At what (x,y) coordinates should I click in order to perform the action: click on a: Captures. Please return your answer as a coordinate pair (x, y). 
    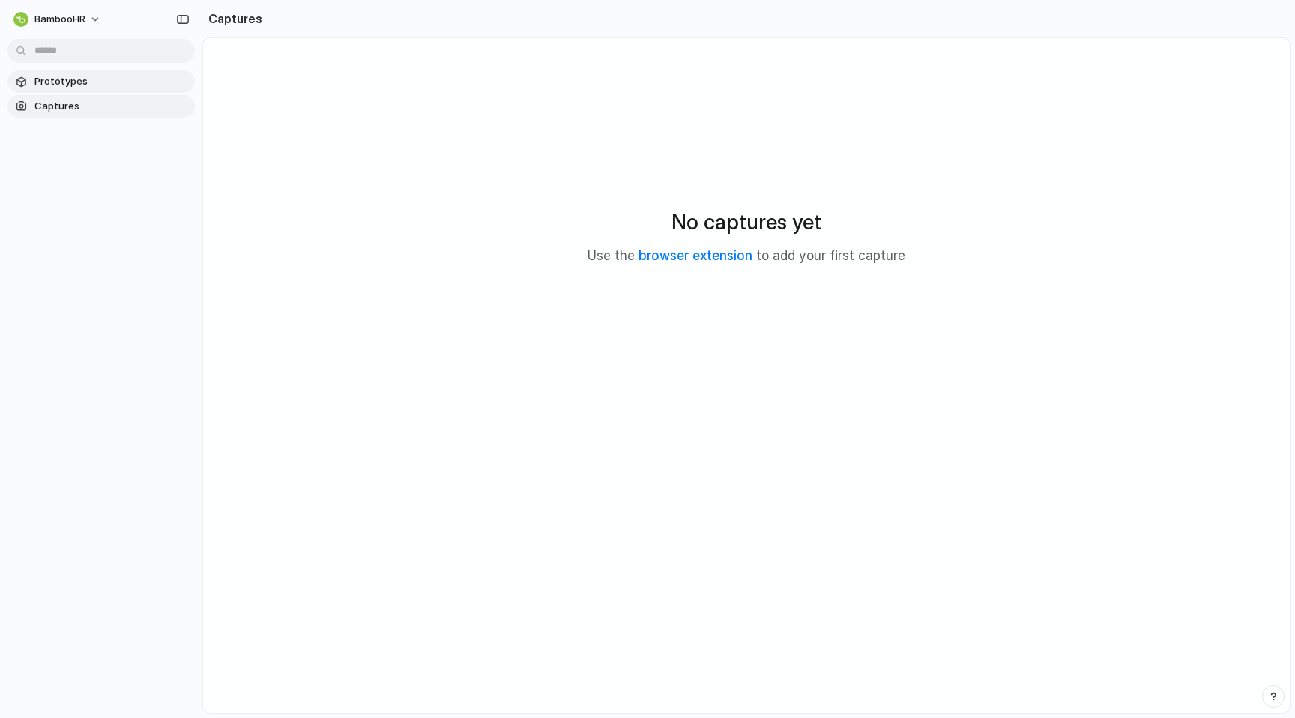
    Looking at the image, I should click on (101, 106).